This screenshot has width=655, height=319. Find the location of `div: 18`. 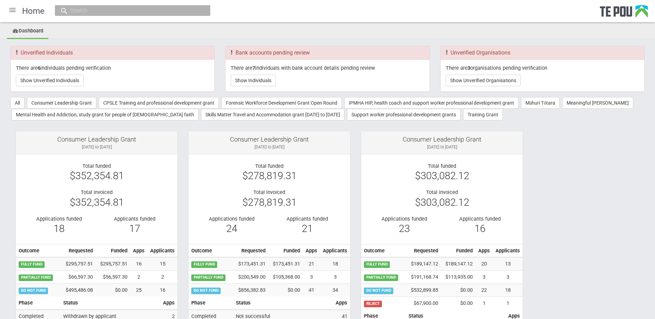

div: 18 is located at coordinates (59, 229).